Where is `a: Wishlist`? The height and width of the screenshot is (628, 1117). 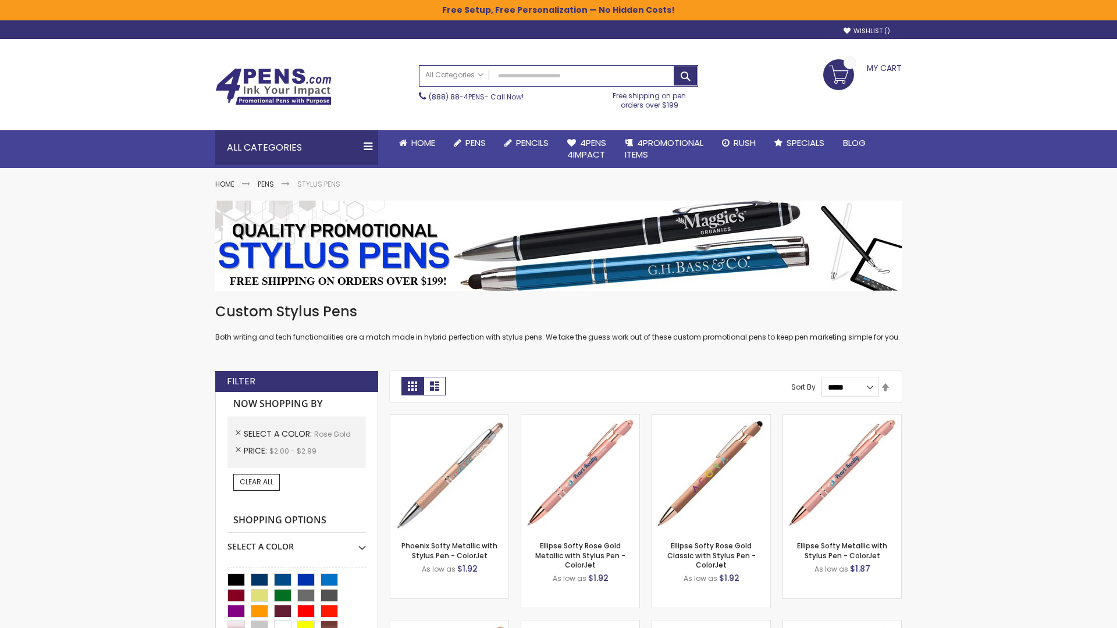 a: Wishlist is located at coordinates (866, 31).